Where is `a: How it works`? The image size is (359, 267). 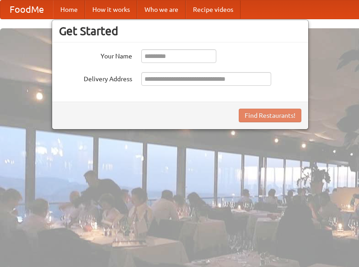 a: How it works is located at coordinates (111, 10).